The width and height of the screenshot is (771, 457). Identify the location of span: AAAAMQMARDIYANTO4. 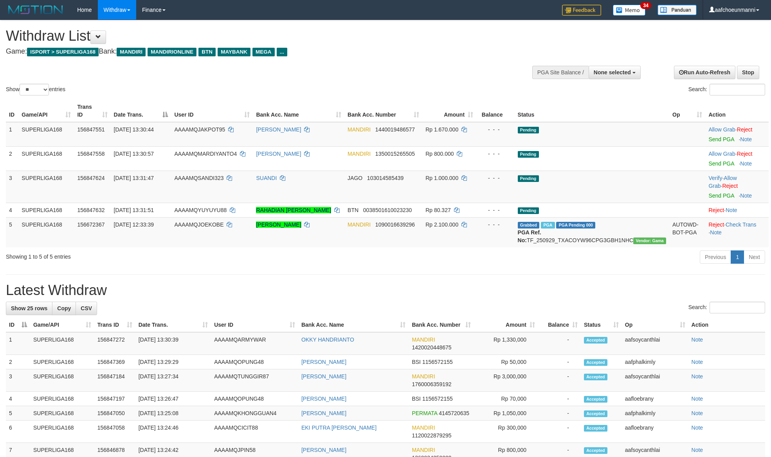
(205, 154).